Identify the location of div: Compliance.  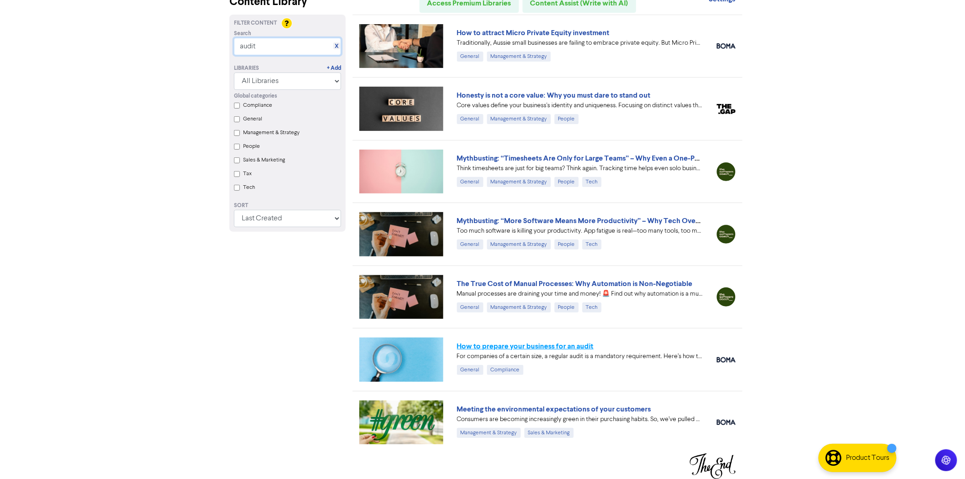
(505, 370).